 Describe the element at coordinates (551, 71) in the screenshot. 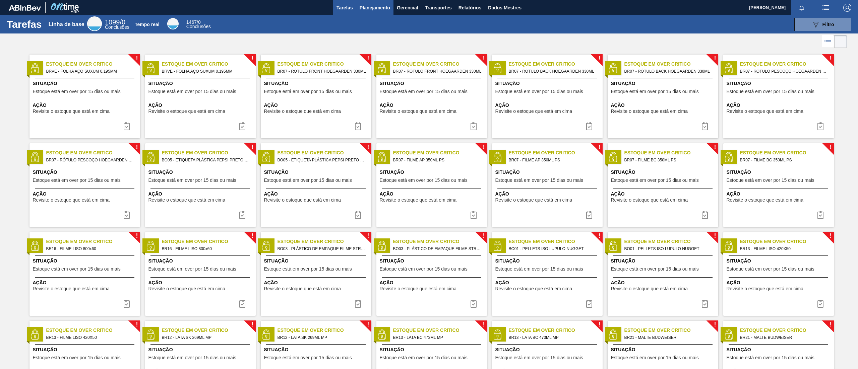

I see `font: BR07 - RÓTULO BACK HOEGAARDEN 330ML` at that location.